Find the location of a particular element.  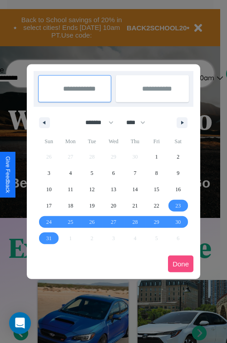

button: 4 is located at coordinates (70, 173).